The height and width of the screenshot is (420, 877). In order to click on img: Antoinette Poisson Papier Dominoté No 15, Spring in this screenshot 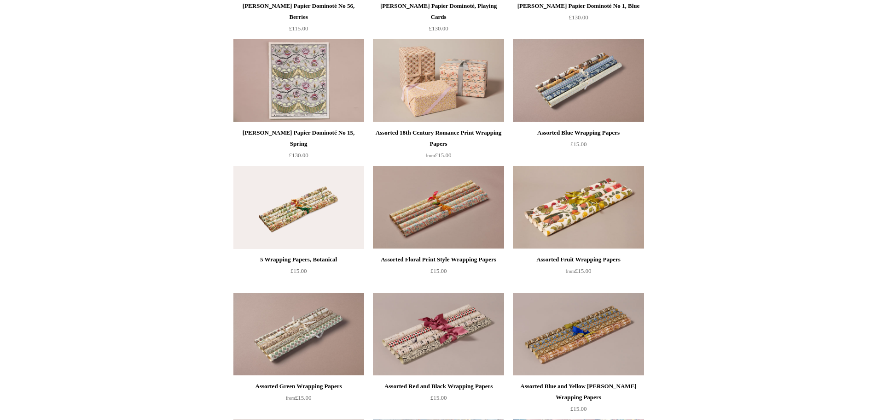, I will do `click(299, 81)`.